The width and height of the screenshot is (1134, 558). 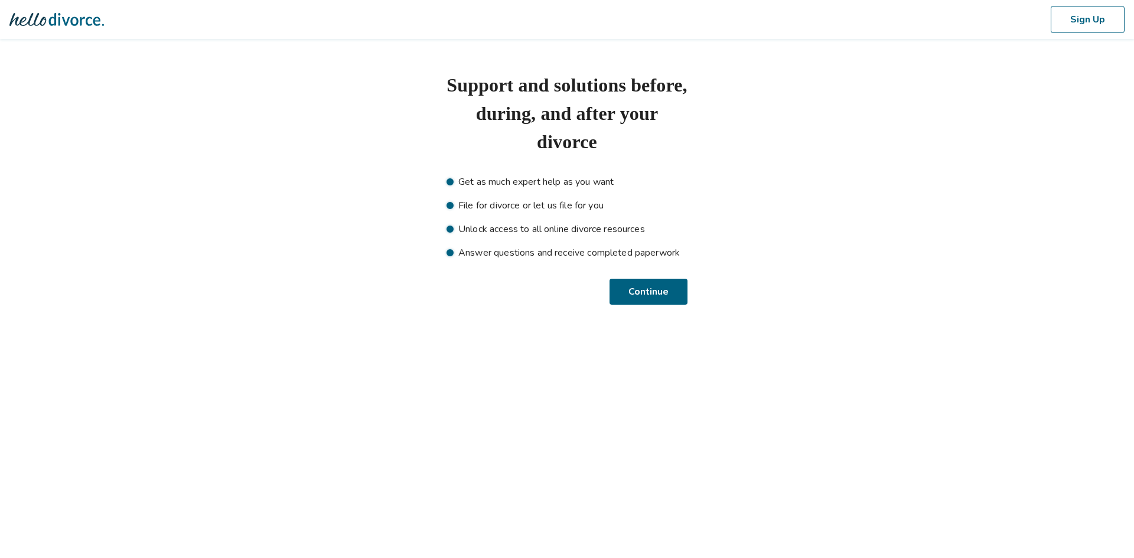 What do you see at coordinates (567, 113) in the screenshot?
I see `h1: Support and solutions before, during, and after your divorce` at bounding box center [567, 113].